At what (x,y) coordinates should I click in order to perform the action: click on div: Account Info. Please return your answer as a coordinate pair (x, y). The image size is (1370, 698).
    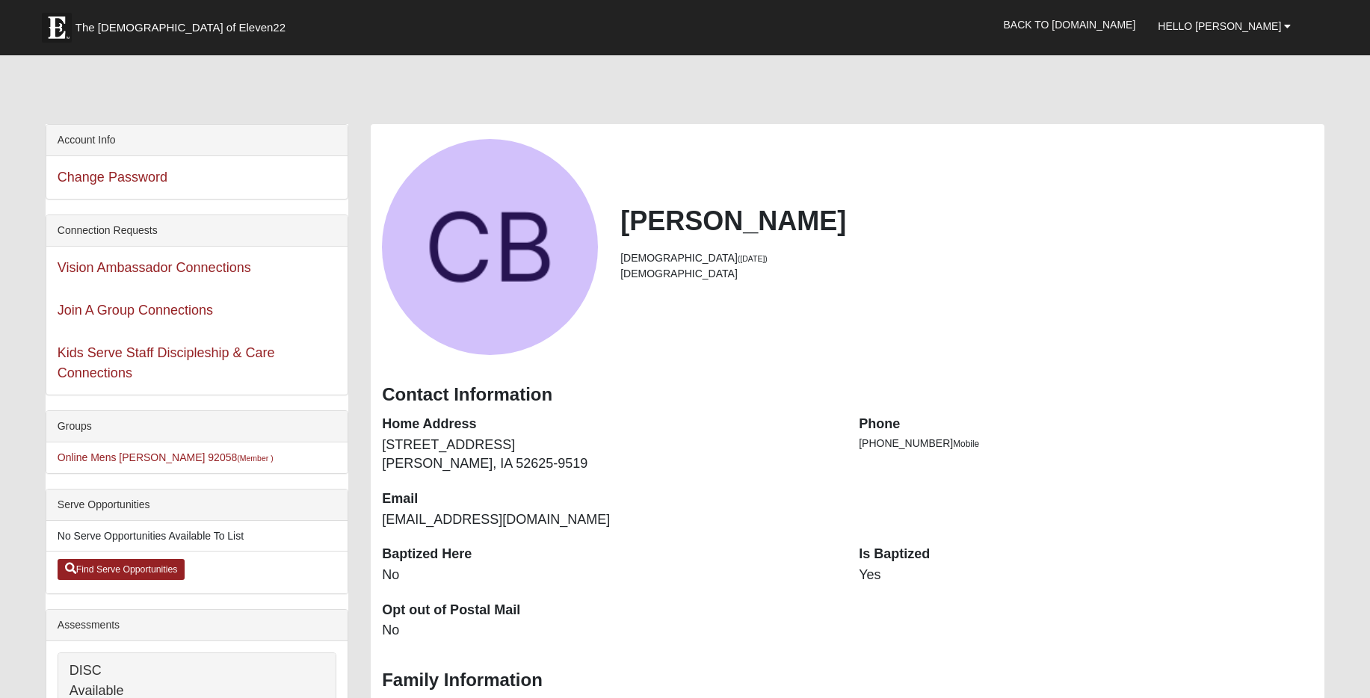
    Looking at the image, I should click on (197, 141).